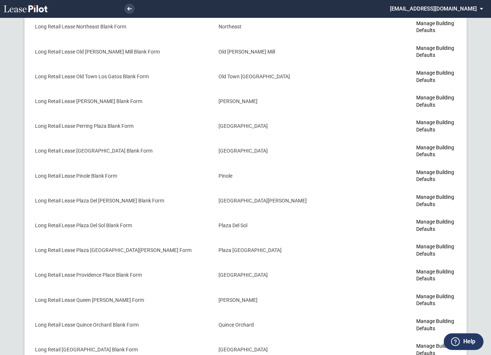 The width and height of the screenshot is (491, 355). Describe the element at coordinates (281, 226) in the screenshot. I see `td: Plaza Del Sol` at that location.